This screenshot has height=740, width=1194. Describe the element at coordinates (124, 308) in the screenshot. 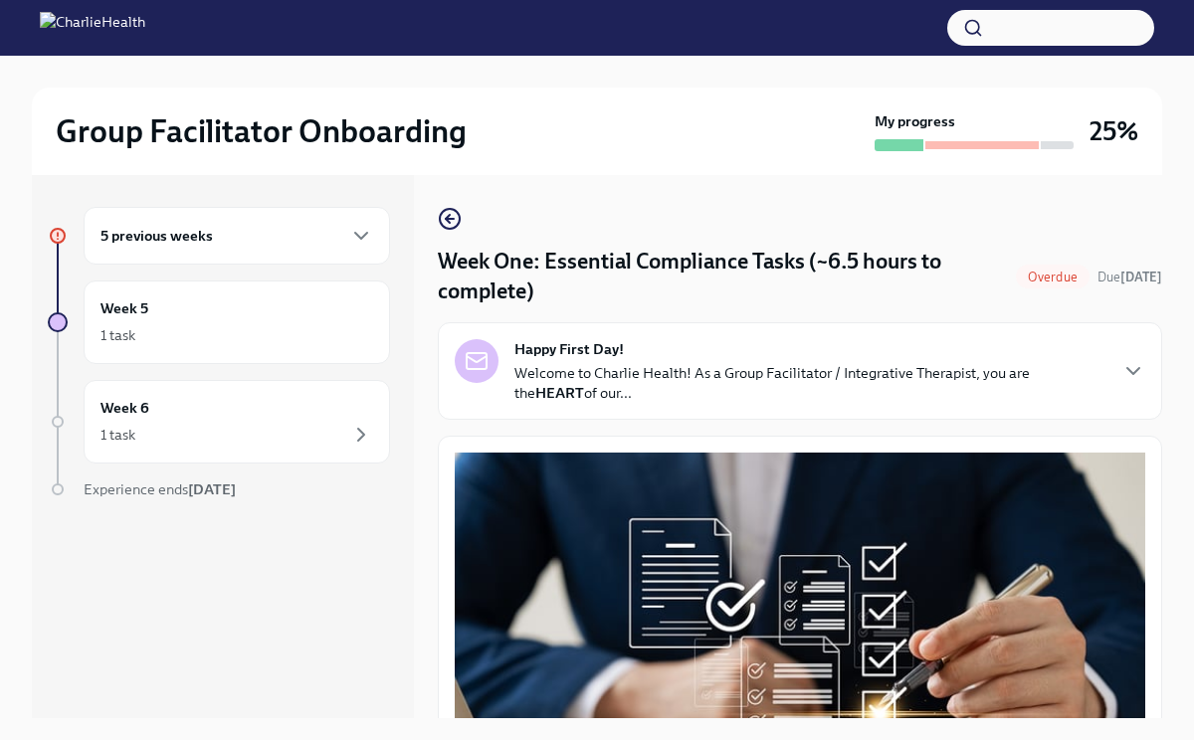

I see `h6: Week 5` at that location.